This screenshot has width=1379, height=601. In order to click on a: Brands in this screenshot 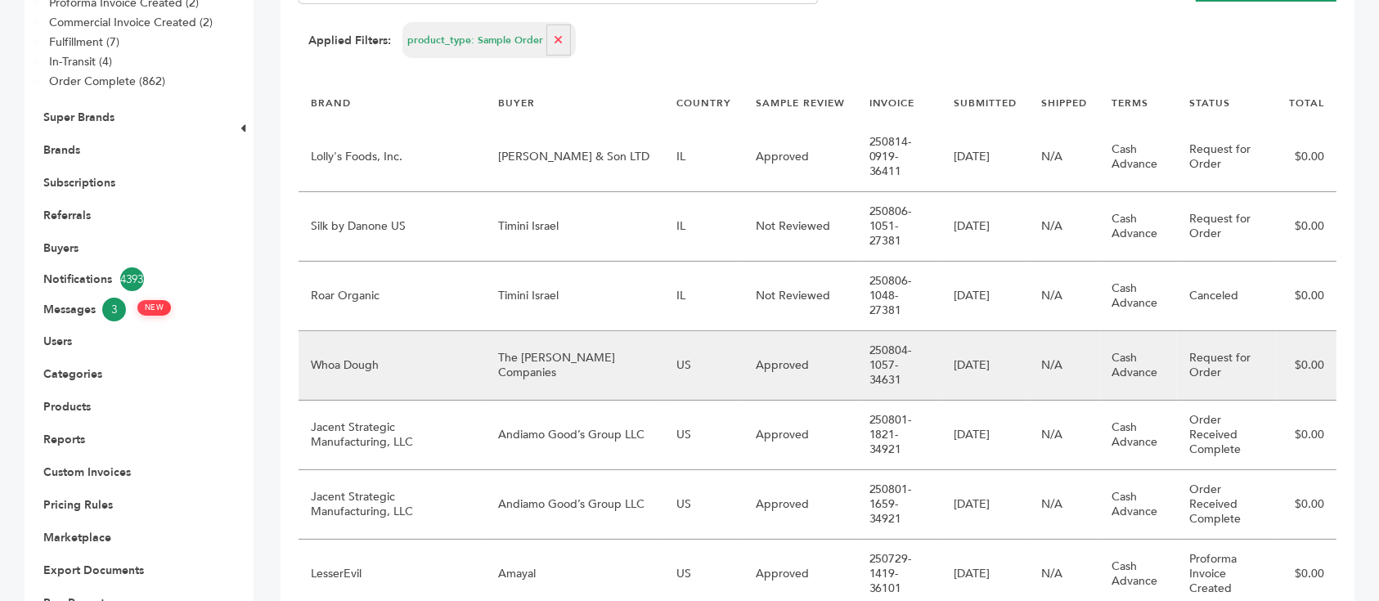, I will do `click(61, 150)`.